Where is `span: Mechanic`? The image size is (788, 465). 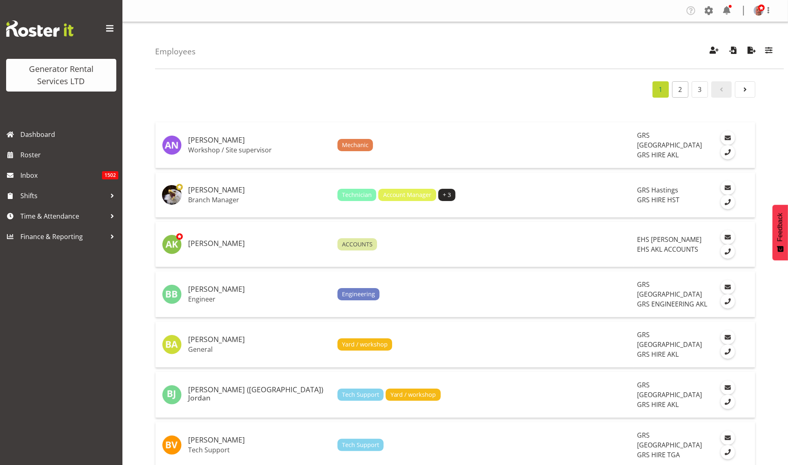 span: Mechanic is located at coordinates (355, 145).